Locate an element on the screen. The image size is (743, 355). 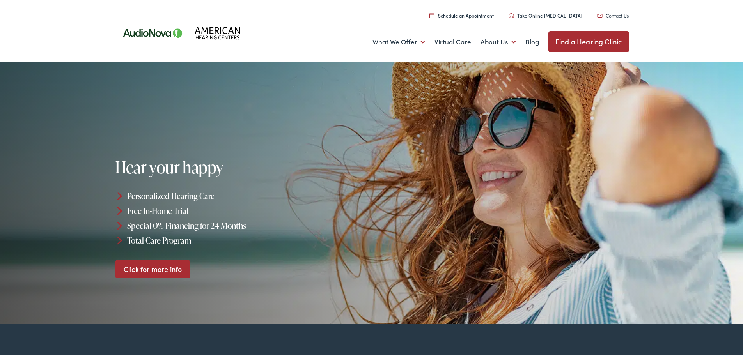
li: Special 0% Financing for 24 Months is located at coordinates (245, 226).